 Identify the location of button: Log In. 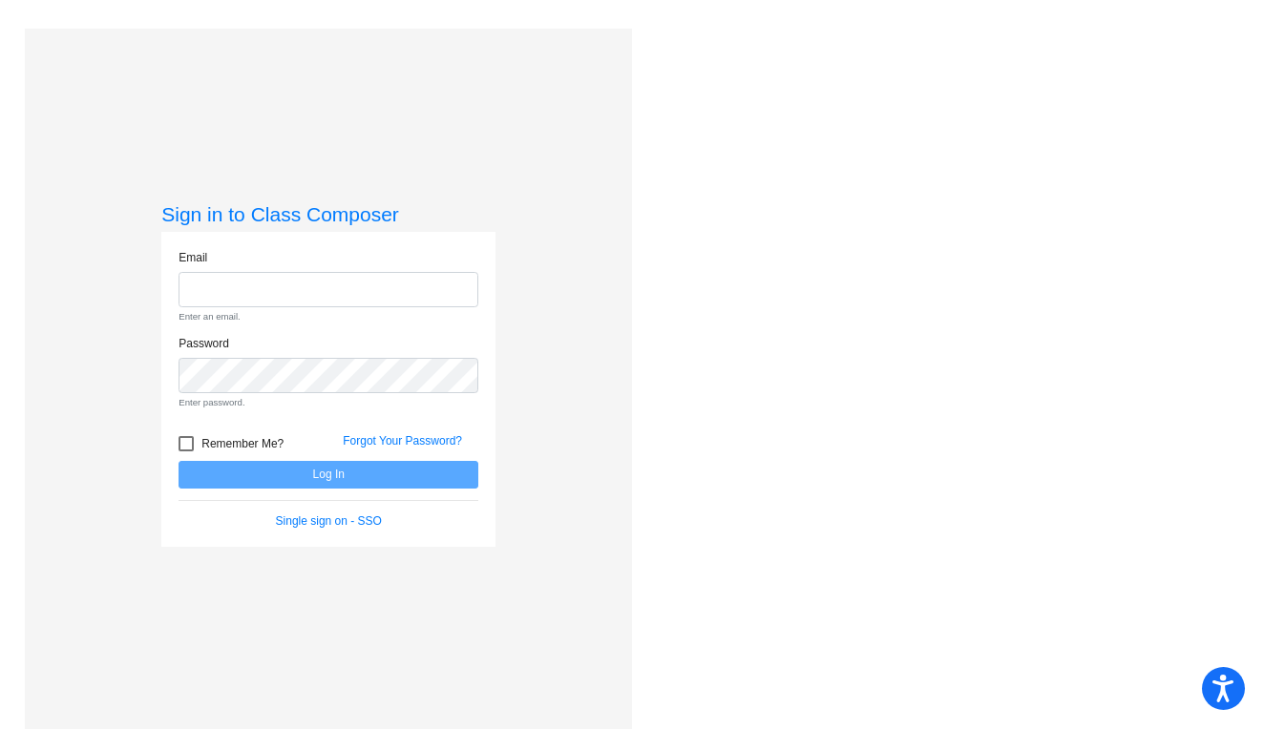
(328, 474).